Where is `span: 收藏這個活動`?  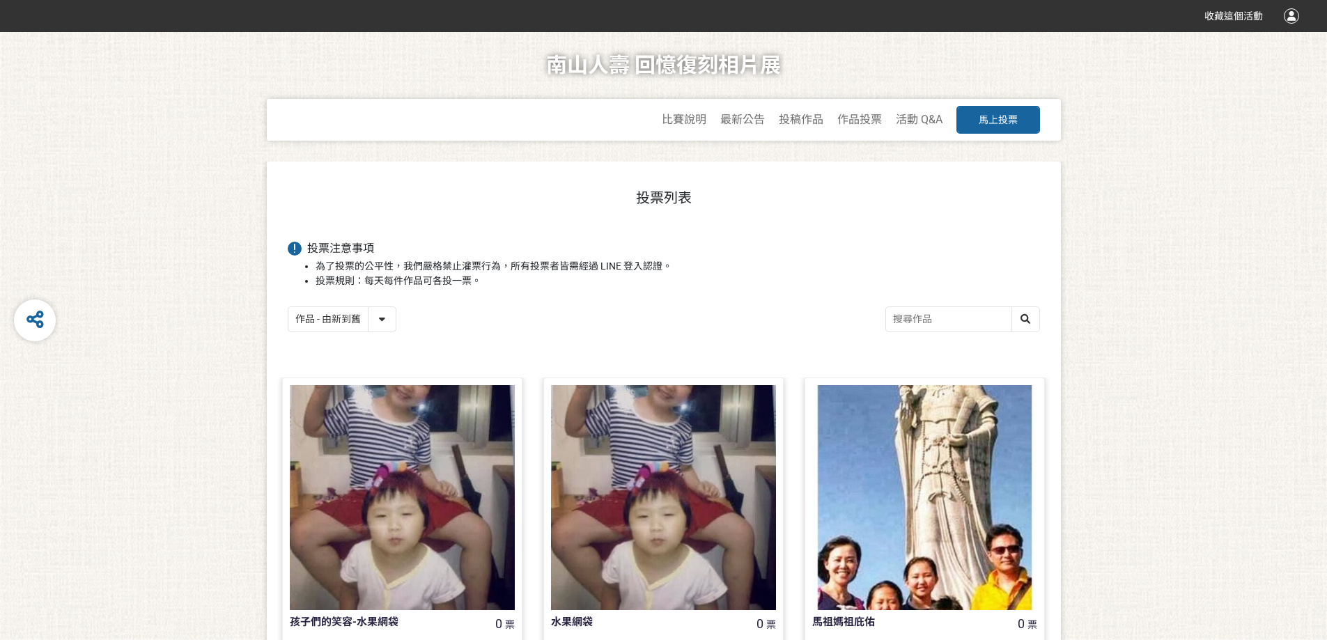
span: 收藏這個活動 is located at coordinates (1234, 16).